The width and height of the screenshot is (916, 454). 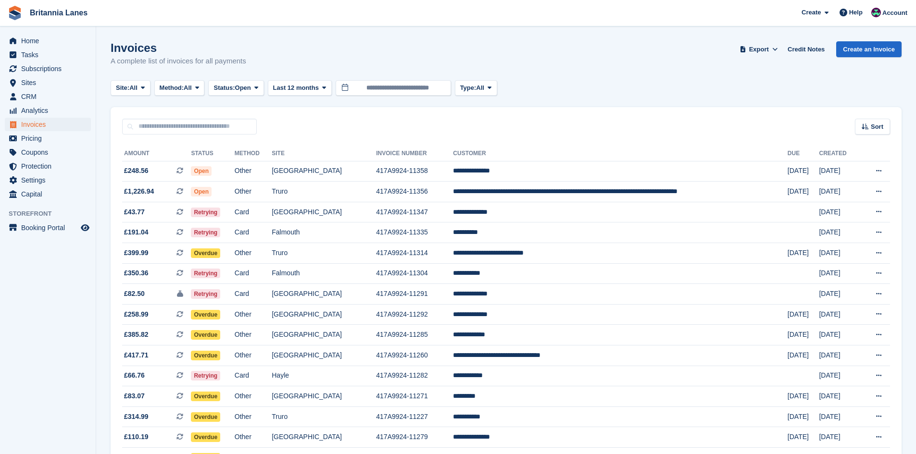 I want to click on button: Site: All, so click(x=130, y=88).